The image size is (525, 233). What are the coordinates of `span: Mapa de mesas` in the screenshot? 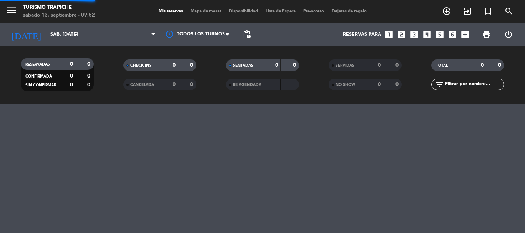 It's located at (206, 11).